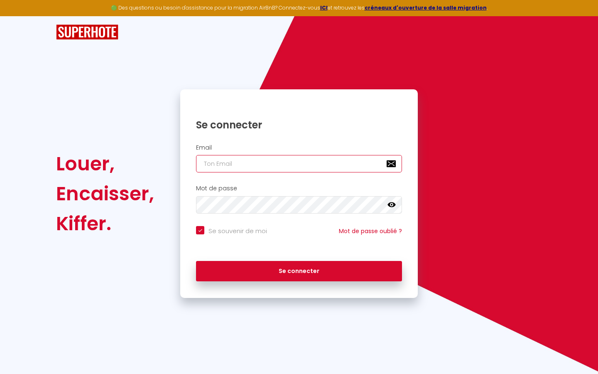 The image size is (598, 374). What do you see at coordinates (299, 271) in the screenshot?
I see `button: Se connecter` at bounding box center [299, 271].